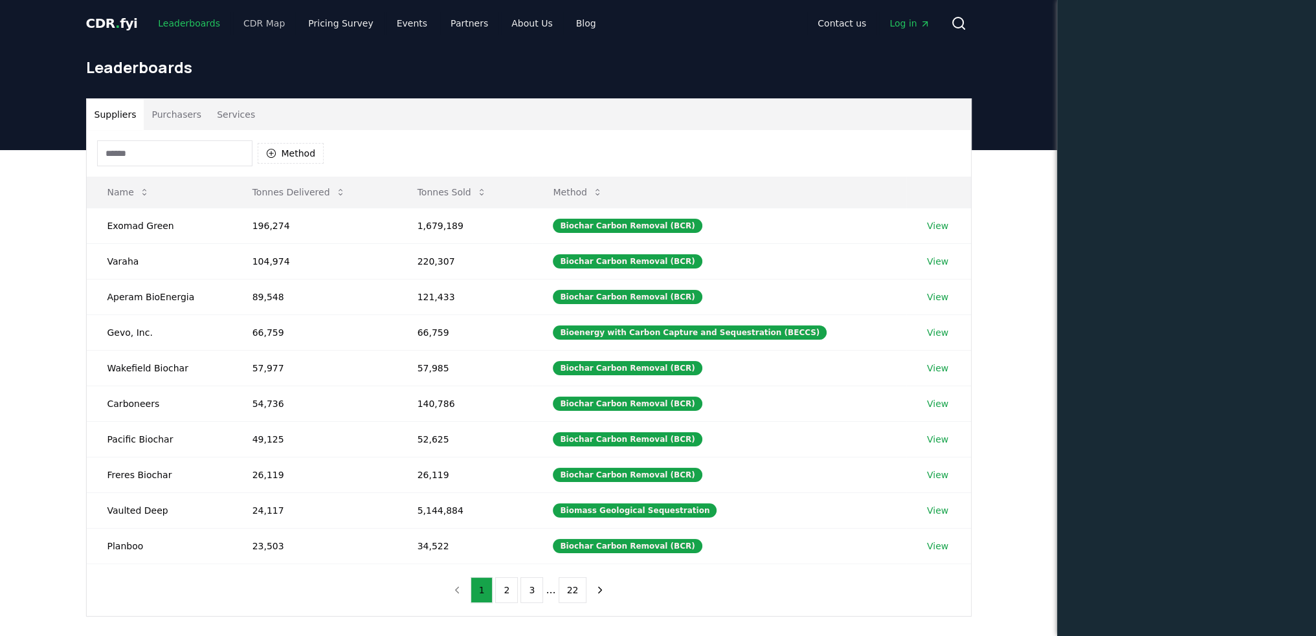  I want to click on div: Biomass Geological Sequestration, so click(634, 511).